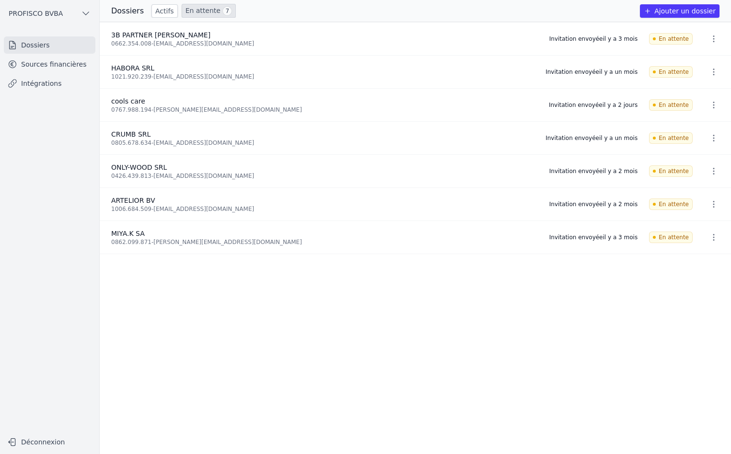 Image resolution: width=731 pixels, height=454 pixels. Describe the element at coordinates (139, 167) in the screenshot. I see `span: ONLY-WOOD SRL` at that location.